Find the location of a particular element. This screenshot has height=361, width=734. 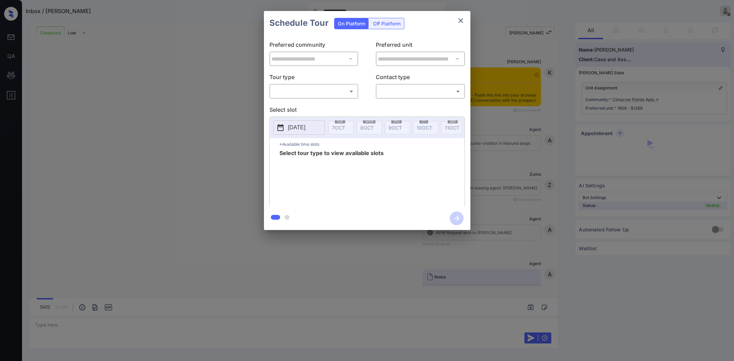

div: Off Platform is located at coordinates (387, 23).